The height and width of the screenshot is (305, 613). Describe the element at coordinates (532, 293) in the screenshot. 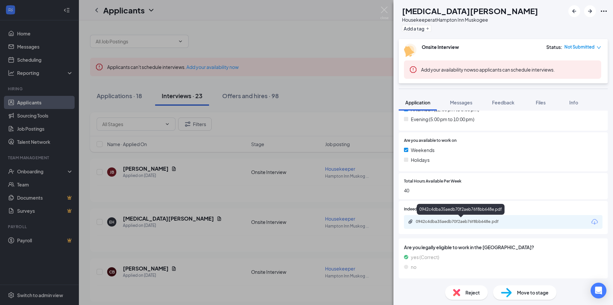

I see `span: Move to stage` at that location.